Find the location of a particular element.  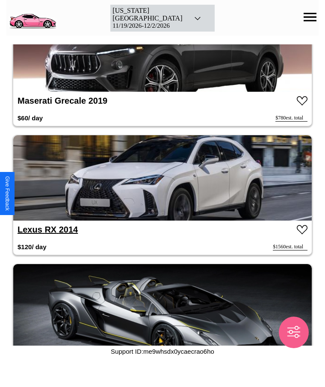

img: logo is located at coordinates (32, 17).